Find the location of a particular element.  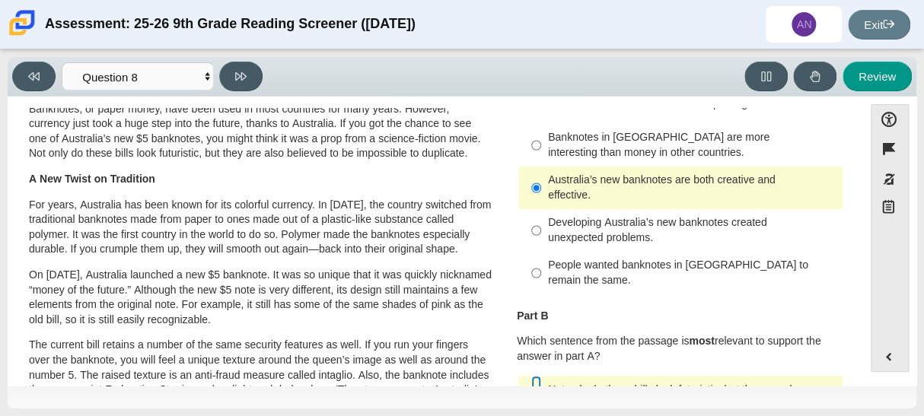

b: most is located at coordinates (701, 341).